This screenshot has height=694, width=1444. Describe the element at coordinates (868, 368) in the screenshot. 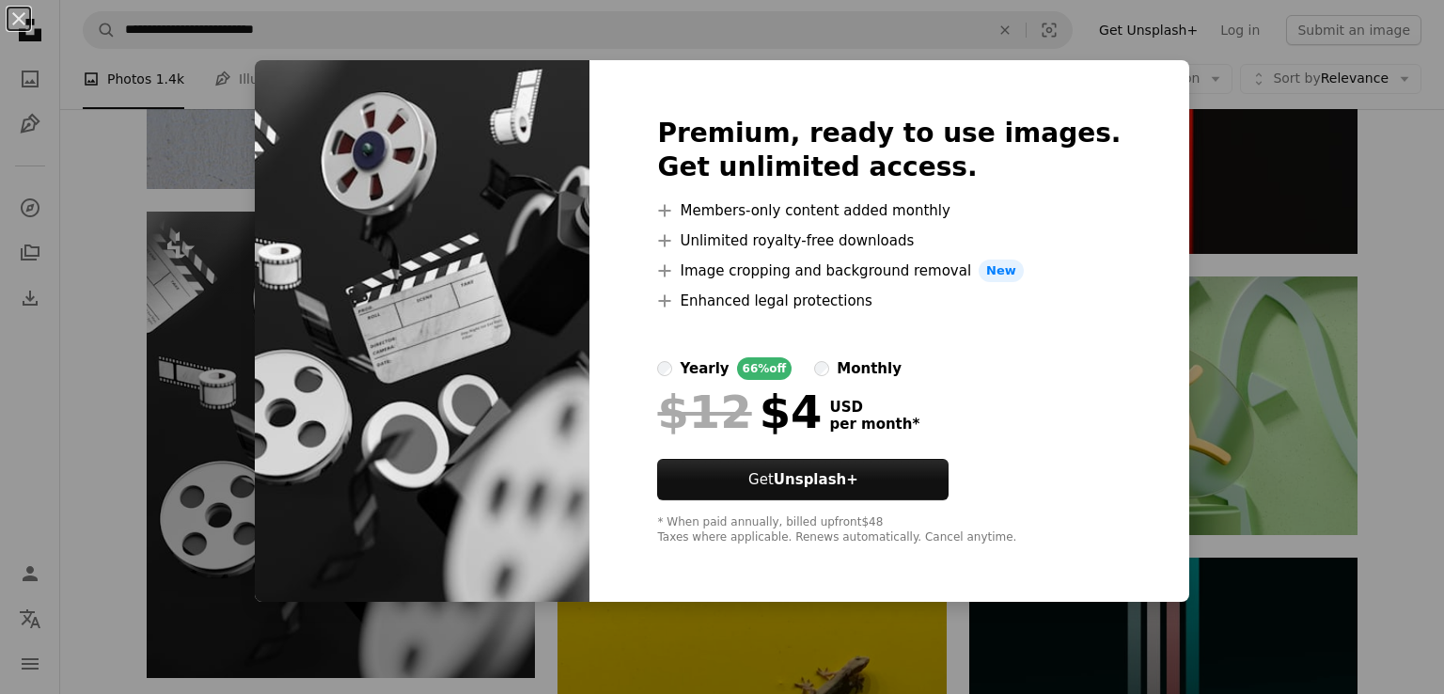

I see `div: monthly` at that location.